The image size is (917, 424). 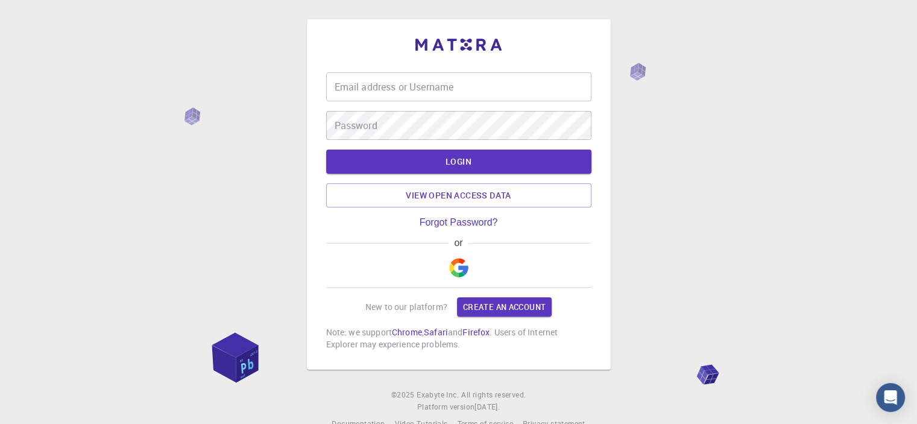 What do you see at coordinates (459, 162) in the screenshot?
I see `button: LOGIN` at bounding box center [459, 162].